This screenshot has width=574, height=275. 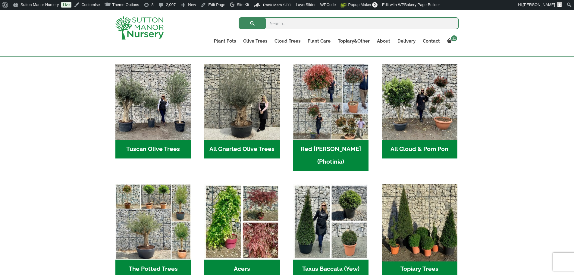 What do you see at coordinates (288, 41) in the screenshot?
I see `a: Cloud Trees` at bounding box center [288, 41].